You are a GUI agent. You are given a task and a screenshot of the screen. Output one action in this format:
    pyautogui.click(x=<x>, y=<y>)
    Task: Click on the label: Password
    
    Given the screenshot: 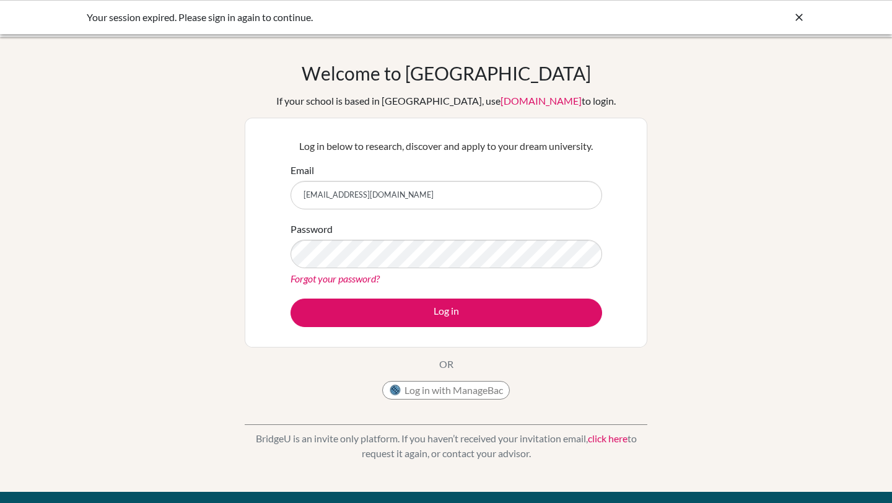 What is the action you would take?
    pyautogui.click(x=311, y=229)
    